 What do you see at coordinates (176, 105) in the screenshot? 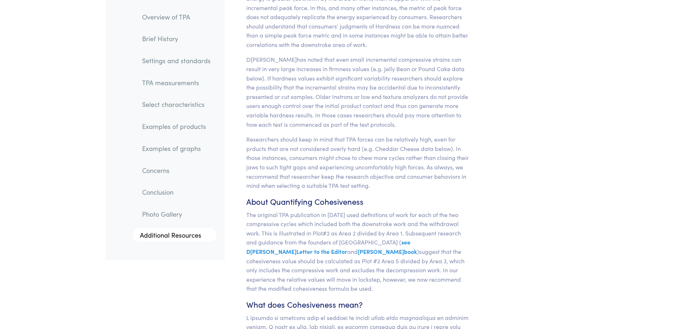
I see `a: Select characteristics` at bounding box center [176, 105].